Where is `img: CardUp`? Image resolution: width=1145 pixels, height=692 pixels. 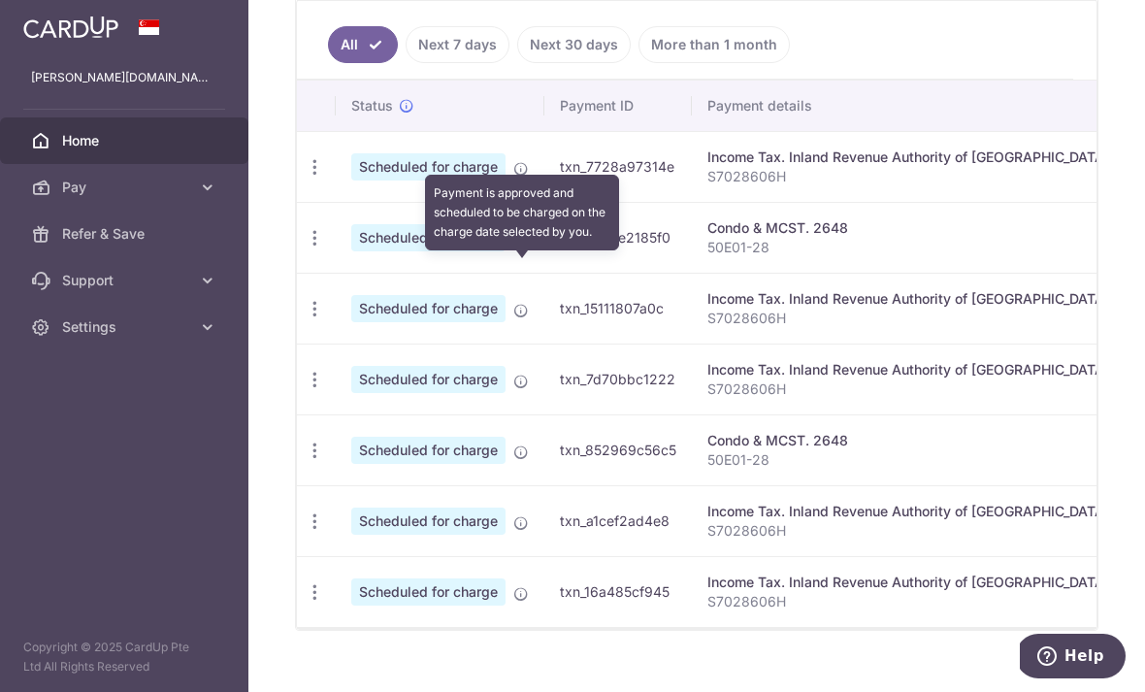
img: CardUp is located at coordinates (71, 27).